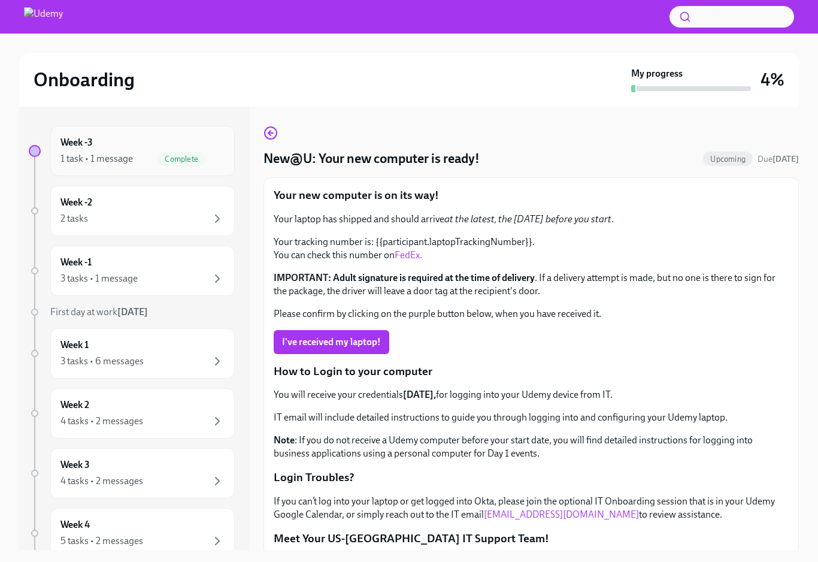  What do you see at coordinates (74, 345) in the screenshot?
I see `h6: Week 1` at bounding box center [74, 345].